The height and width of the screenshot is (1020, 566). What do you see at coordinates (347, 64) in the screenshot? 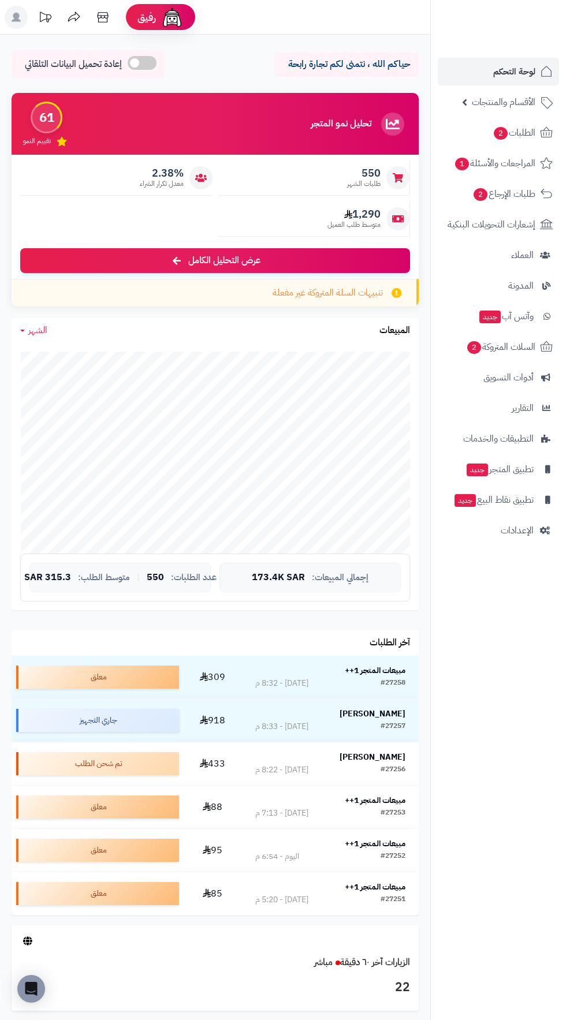
I see `p: حياكم الله ، نتمنى لكم تجارة رابحة` at bounding box center [347, 64].